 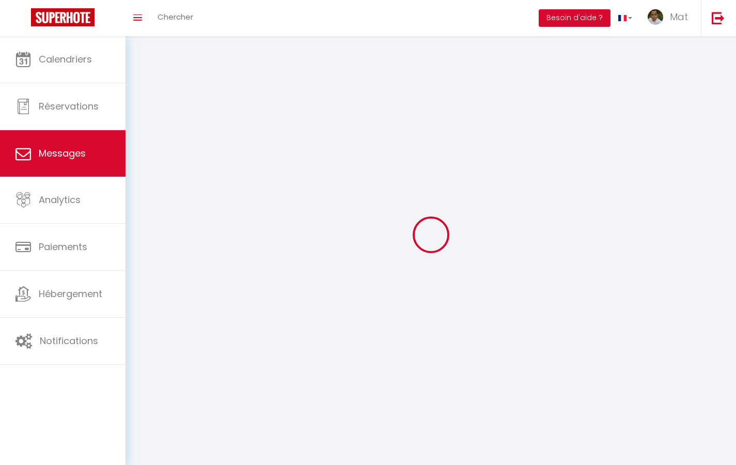 What do you see at coordinates (62, 153) in the screenshot?
I see `span: Messages` at bounding box center [62, 153].